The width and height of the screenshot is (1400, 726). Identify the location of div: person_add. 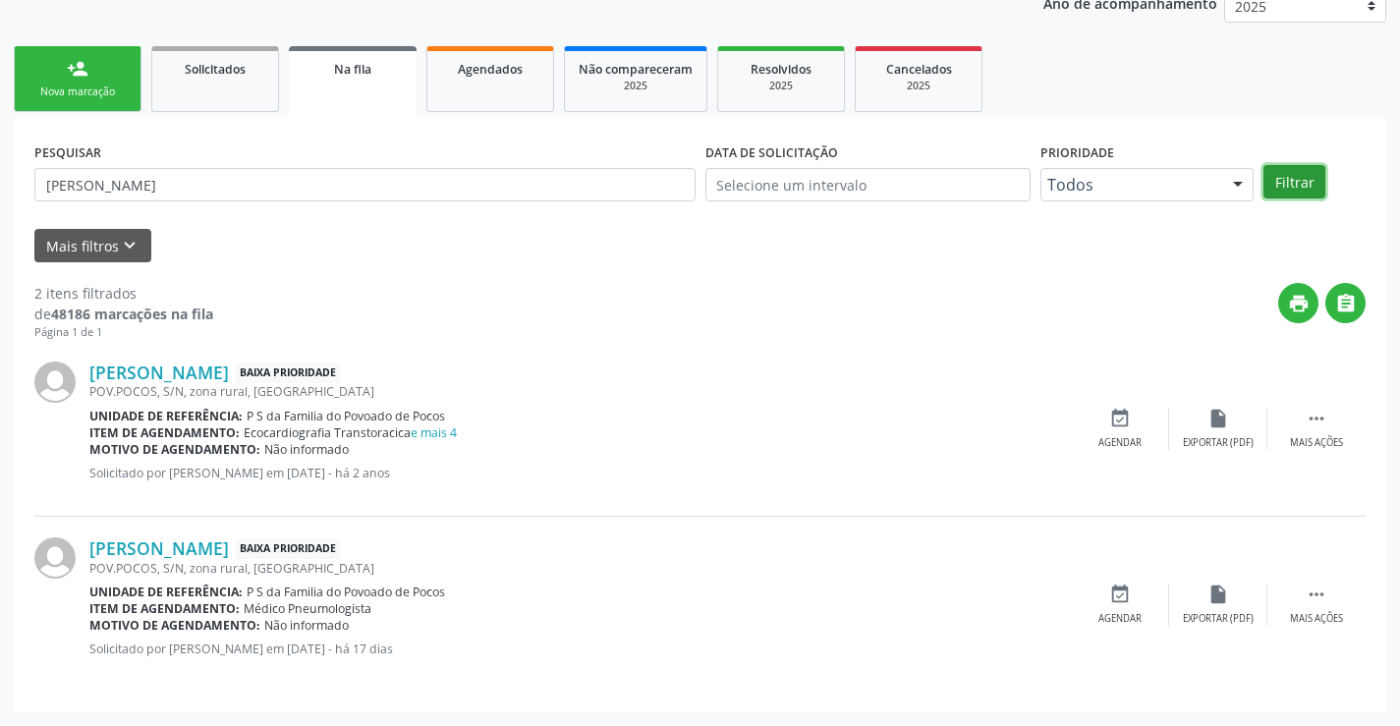
(78, 69).